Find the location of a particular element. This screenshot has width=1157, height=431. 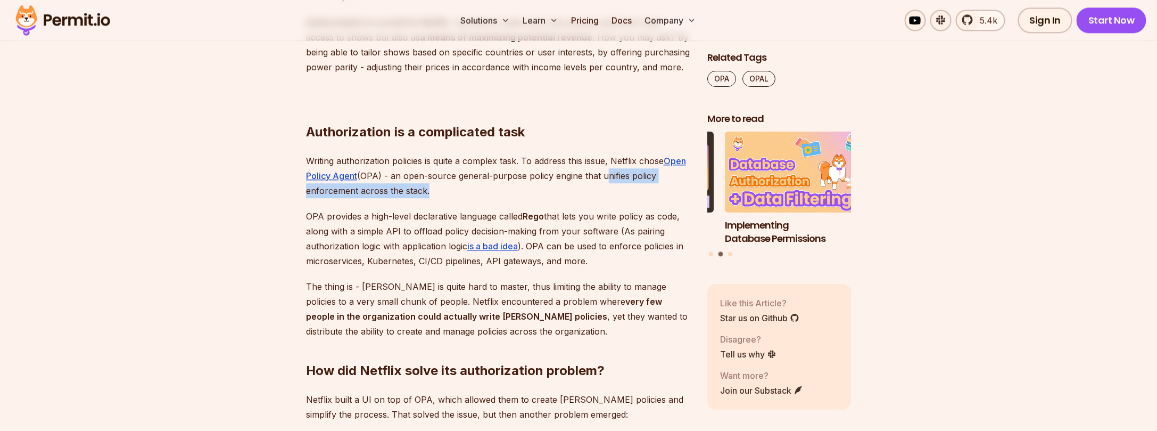

a: OPAL is located at coordinates (759, 79).